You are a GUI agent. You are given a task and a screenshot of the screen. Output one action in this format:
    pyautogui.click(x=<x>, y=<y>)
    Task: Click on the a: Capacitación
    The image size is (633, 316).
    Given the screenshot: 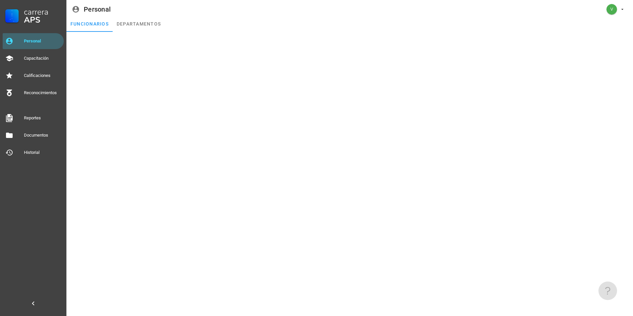 What is the action you would take?
    pyautogui.click(x=33, y=58)
    